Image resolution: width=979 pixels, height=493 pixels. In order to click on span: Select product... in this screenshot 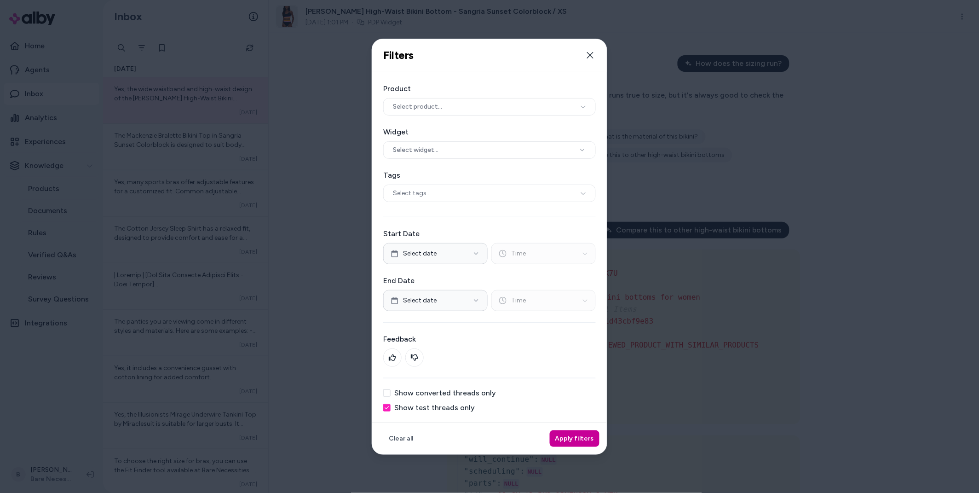, I will do `click(417, 107)`.